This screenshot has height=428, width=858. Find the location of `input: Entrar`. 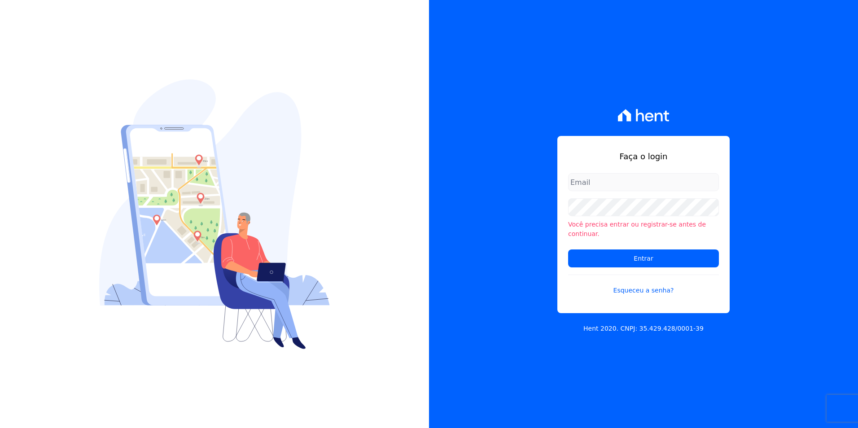

input: Entrar is located at coordinates (643, 258).